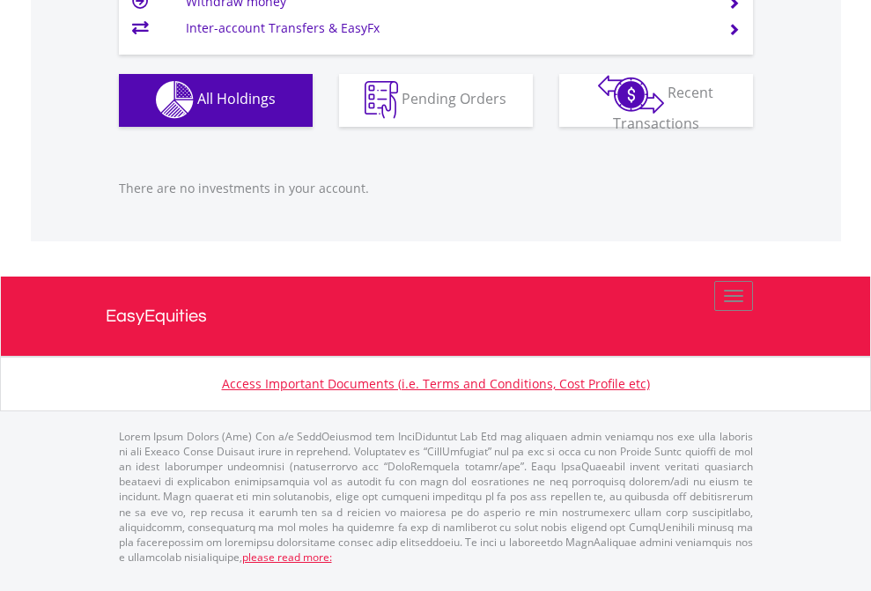 The width and height of the screenshot is (871, 591). Describe the element at coordinates (381, 99) in the screenshot. I see `img: pending_instructions-wht.png` at that location.